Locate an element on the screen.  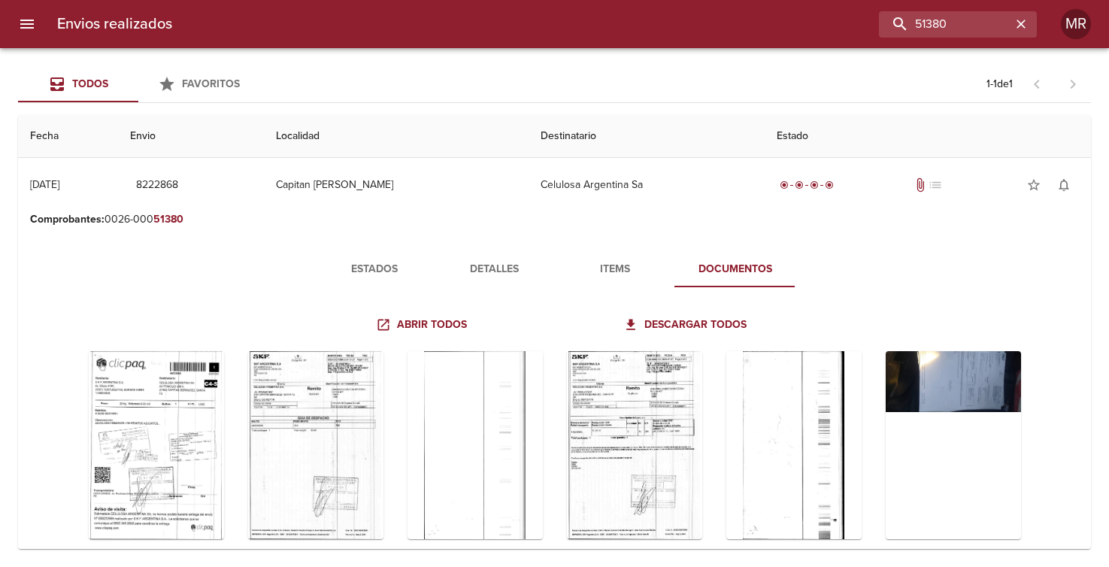
th: Envio is located at coordinates (191, 136).